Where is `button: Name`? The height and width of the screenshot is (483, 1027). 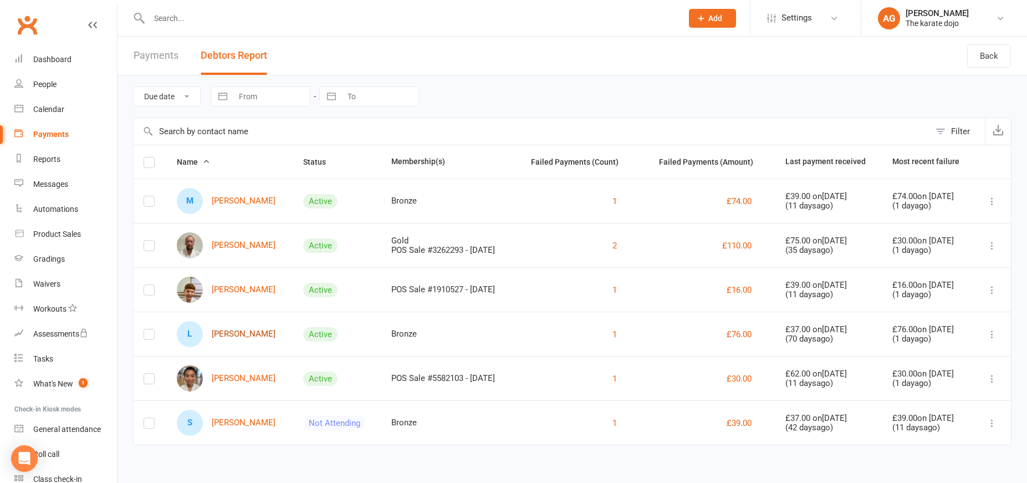 button: Name is located at coordinates (193, 162).